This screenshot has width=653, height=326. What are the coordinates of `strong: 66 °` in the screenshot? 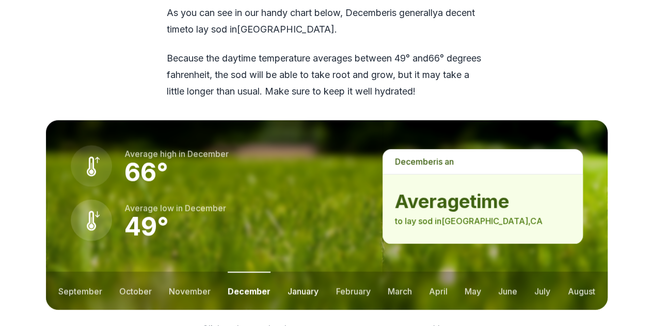 It's located at (146, 172).